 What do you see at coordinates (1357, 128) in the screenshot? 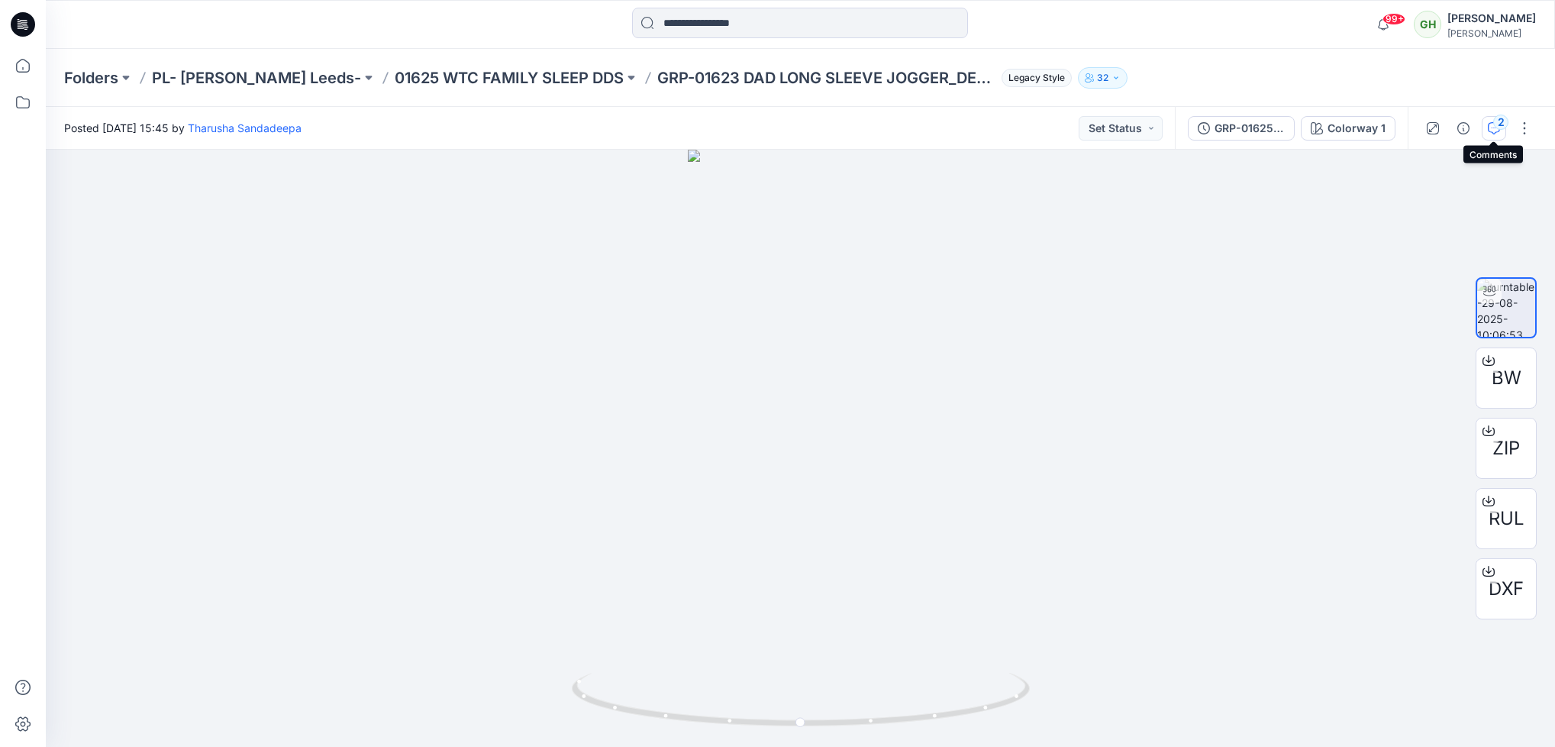
I see `div: Colorway 1` at bounding box center [1357, 128].